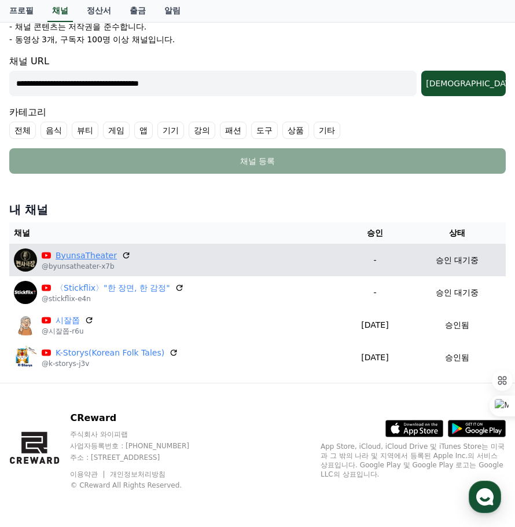  What do you see at coordinates (258, 75) in the screenshot?
I see `div: 채널 URL` at bounding box center [258, 75].